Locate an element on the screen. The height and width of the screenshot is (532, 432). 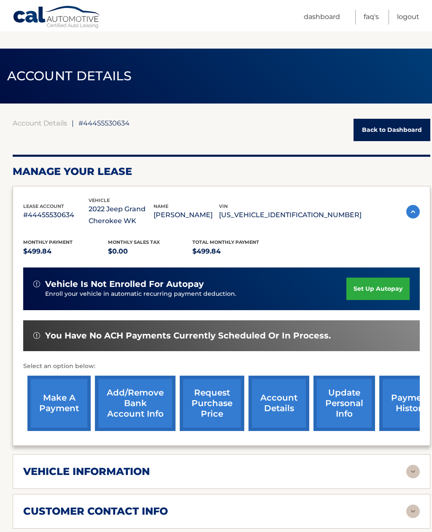
span: name is located at coordinates (161, 206).